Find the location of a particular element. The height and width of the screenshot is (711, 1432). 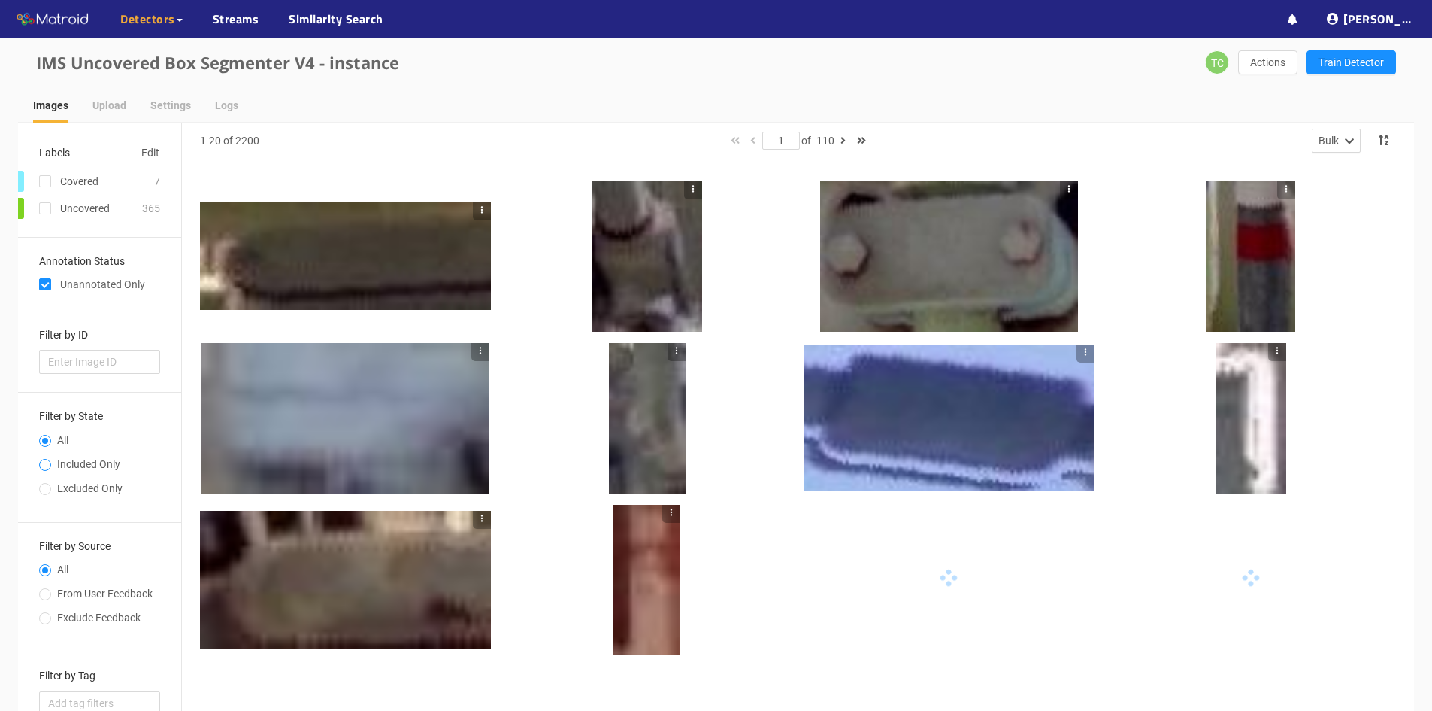

div: Labels is located at coordinates (54, 153).